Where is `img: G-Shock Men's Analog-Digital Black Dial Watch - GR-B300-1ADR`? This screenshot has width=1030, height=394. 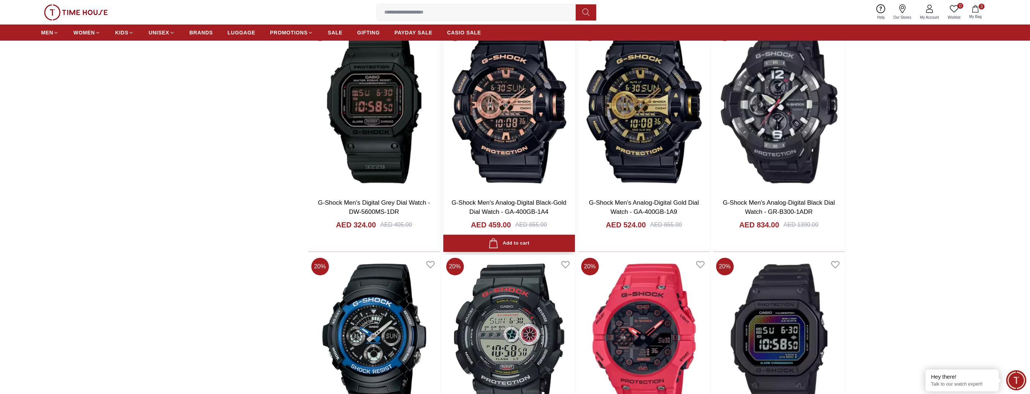 img: G-Shock Men's Analog-Digital Black Dial Watch - GR-B300-1ADR is located at coordinates (779, 106).